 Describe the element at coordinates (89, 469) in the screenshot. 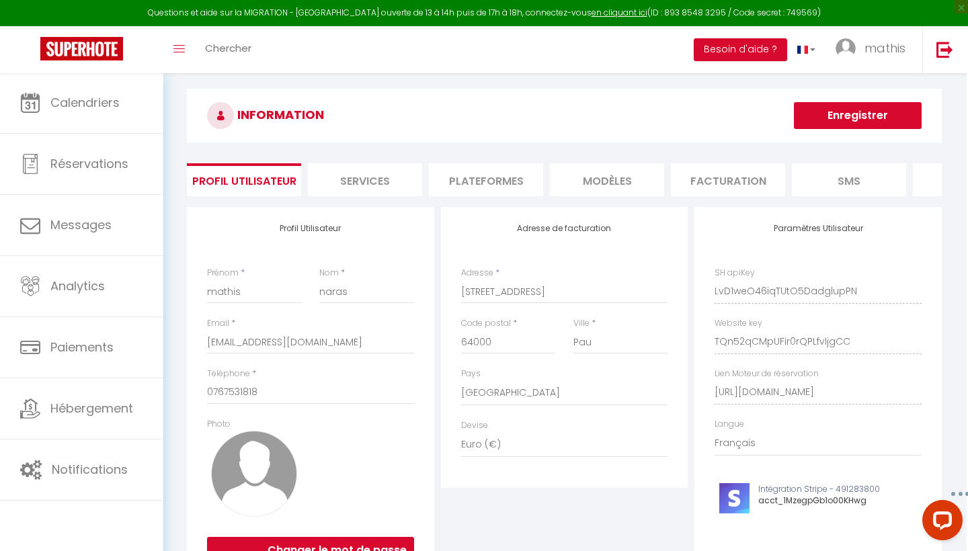

I see `span: Notifications` at that location.